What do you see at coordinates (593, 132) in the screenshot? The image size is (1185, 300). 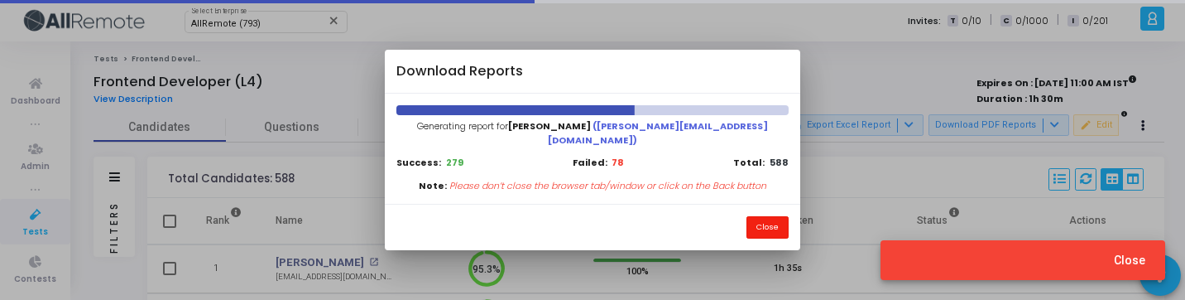 I see `span: Generating report for` at bounding box center [593, 132].